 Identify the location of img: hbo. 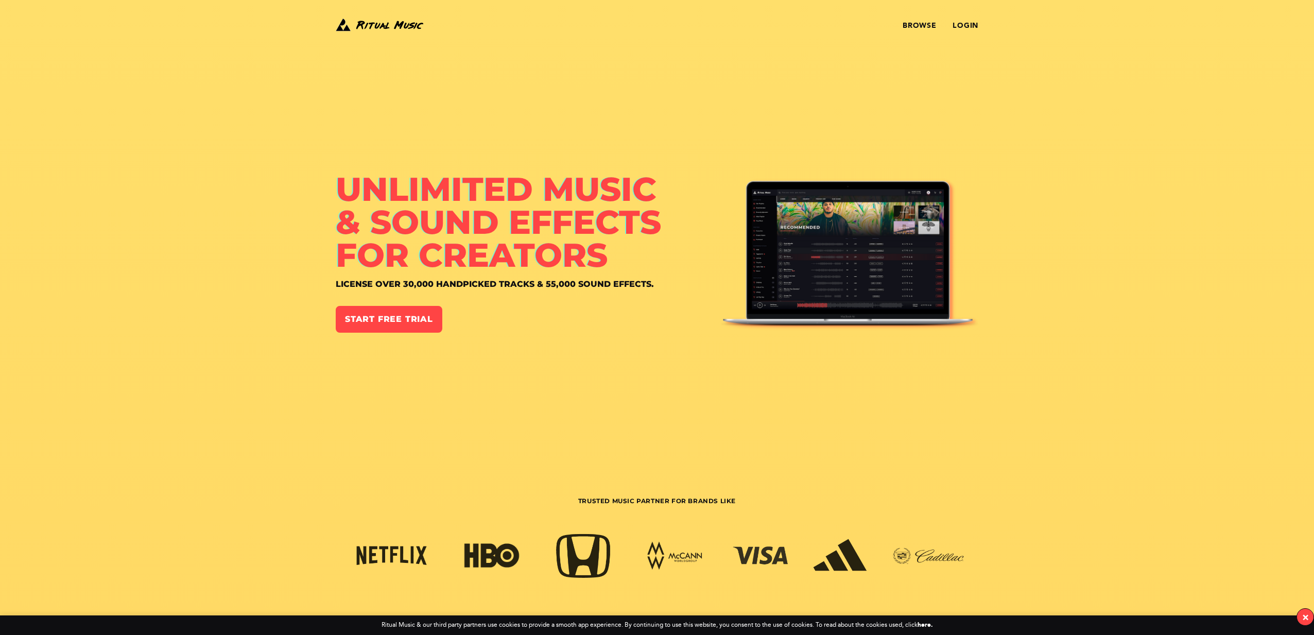
(492, 555).